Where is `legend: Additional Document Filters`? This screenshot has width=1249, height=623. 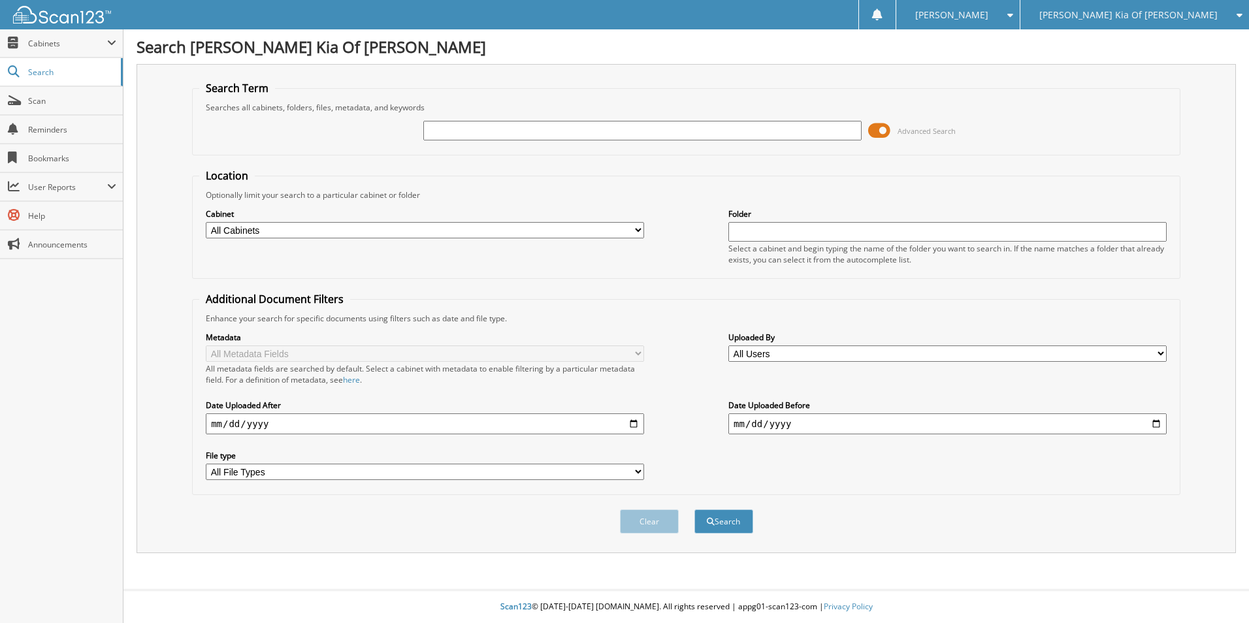
legend: Additional Document Filters is located at coordinates (274, 299).